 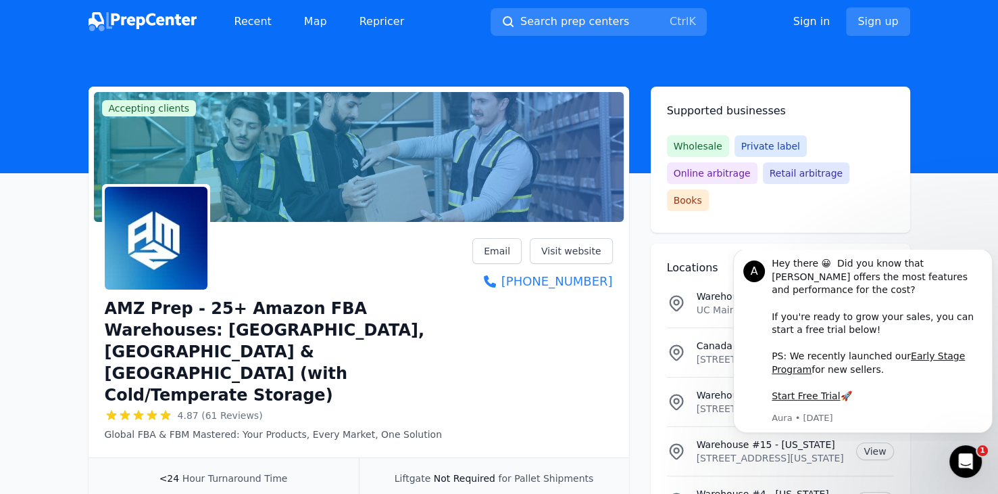 What do you see at coordinates (497, 251) in the screenshot?
I see `a: Email` at bounding box center [497, 251].